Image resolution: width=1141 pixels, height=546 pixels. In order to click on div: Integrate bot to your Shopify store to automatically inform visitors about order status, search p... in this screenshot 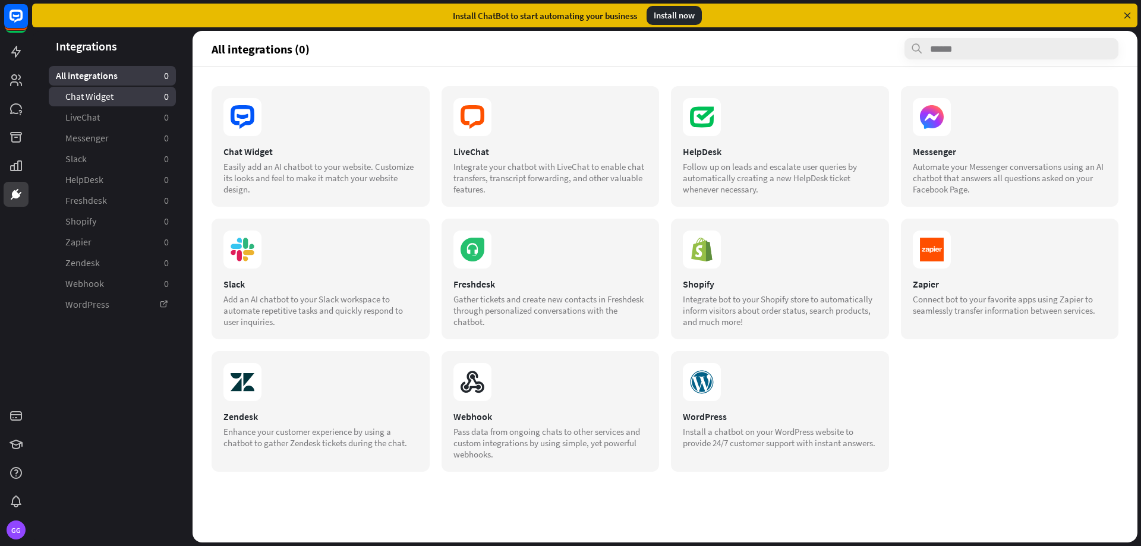, I will do `click(779, 310)`.